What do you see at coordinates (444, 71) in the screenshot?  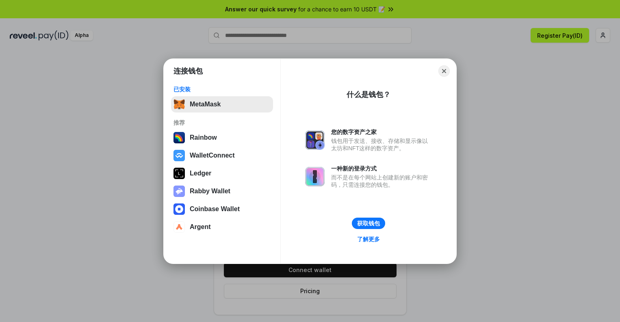 I see `button: Close` at bounding box center [444, 71].